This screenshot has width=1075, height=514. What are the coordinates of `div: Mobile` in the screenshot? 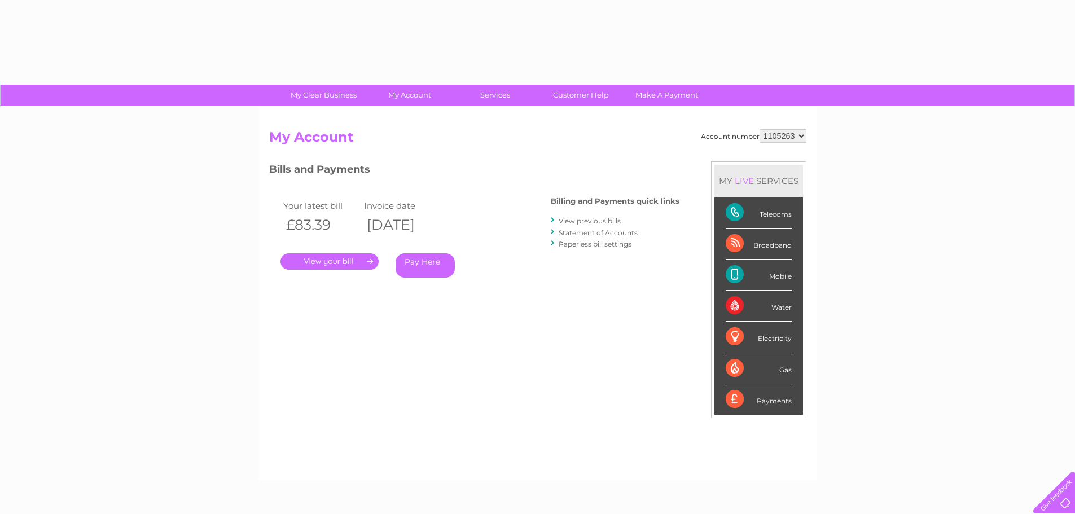 It's located at (758, 275).